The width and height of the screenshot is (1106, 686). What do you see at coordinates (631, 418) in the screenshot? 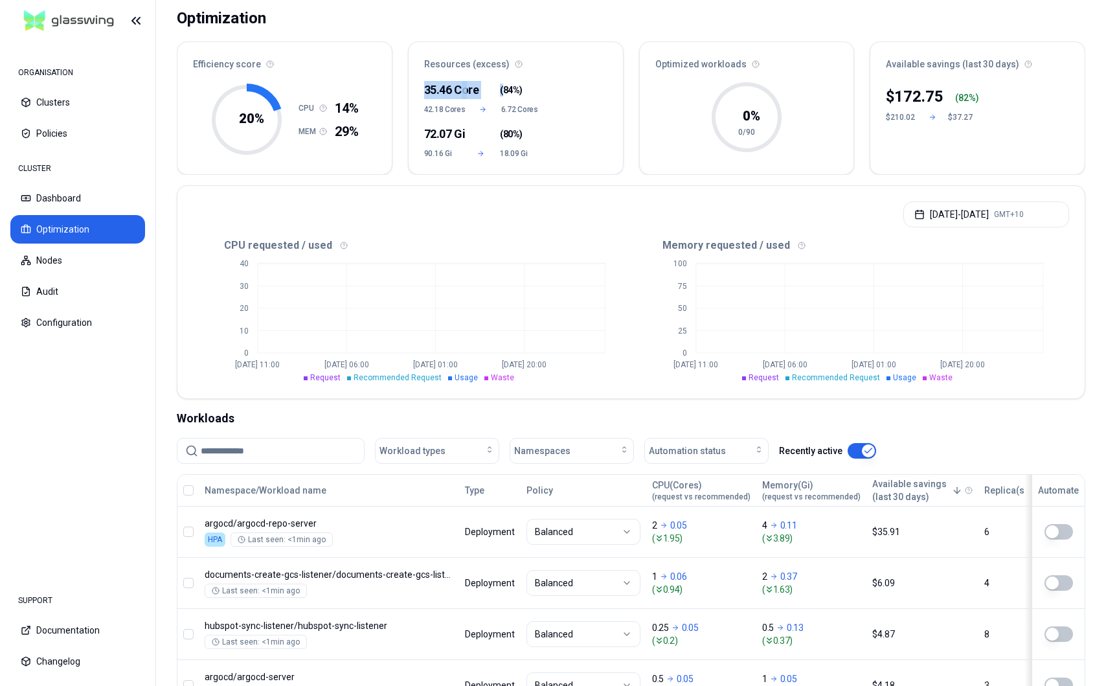
I see `div: Workloads` at bounding box center [631, 418].